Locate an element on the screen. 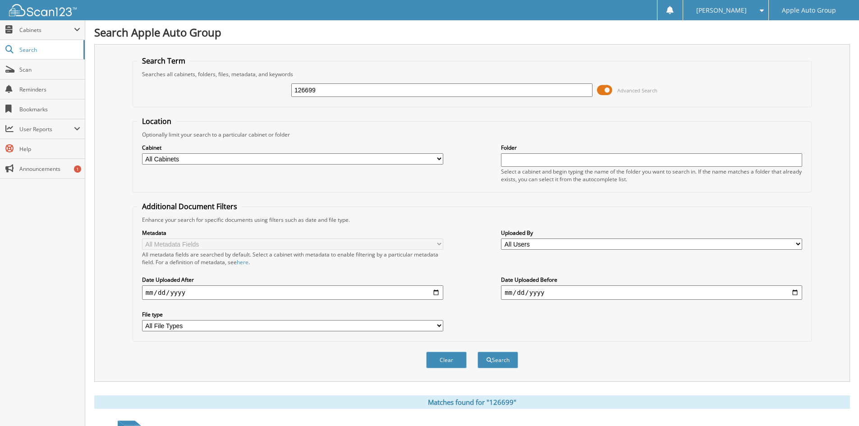 The height and width of the screenshot is (426, 859). div: Matches found for "126699" is located at coordinates (472, 402).